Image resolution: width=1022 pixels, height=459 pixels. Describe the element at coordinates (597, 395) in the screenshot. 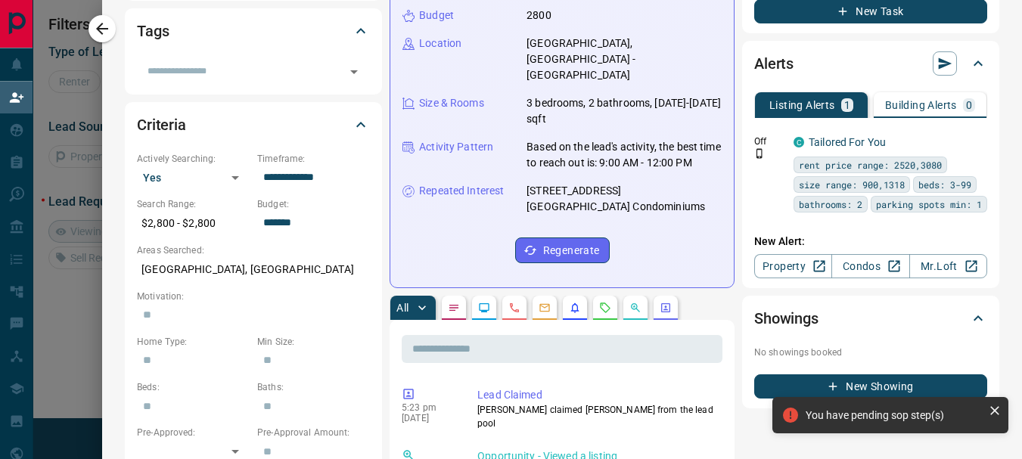

I see `p: Lead Claimed` at that location.